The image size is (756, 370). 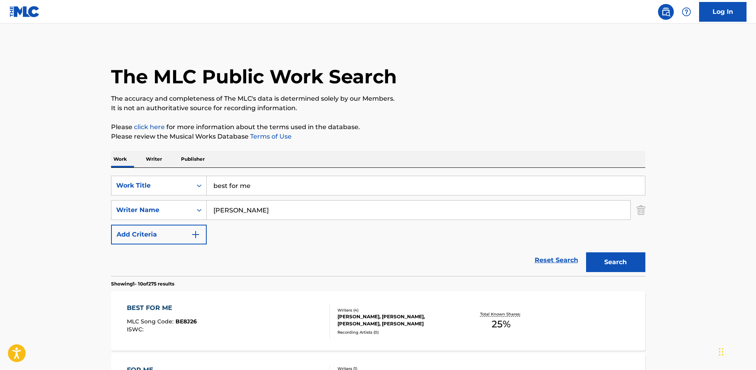 I want to click on span: 25 %, so click(x=501, y=324).